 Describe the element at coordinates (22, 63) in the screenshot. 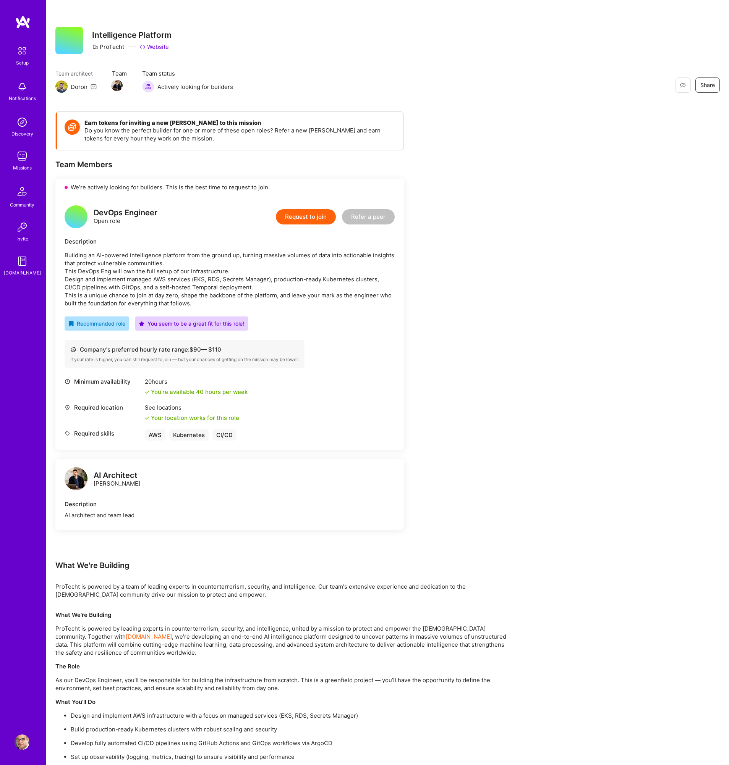

I see `div: Setup` at that location.